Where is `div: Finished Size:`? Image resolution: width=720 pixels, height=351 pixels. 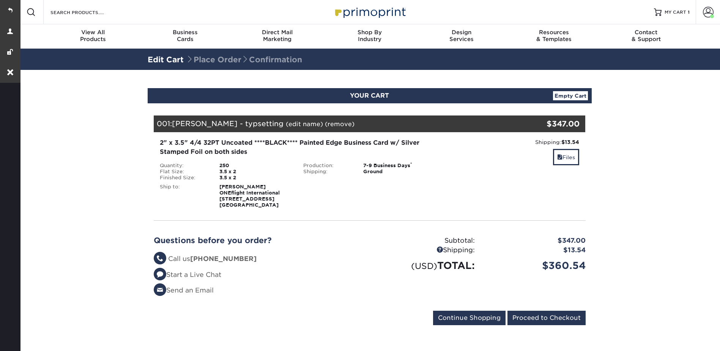 div: Finished Size: is located at coordinates (184, 178).